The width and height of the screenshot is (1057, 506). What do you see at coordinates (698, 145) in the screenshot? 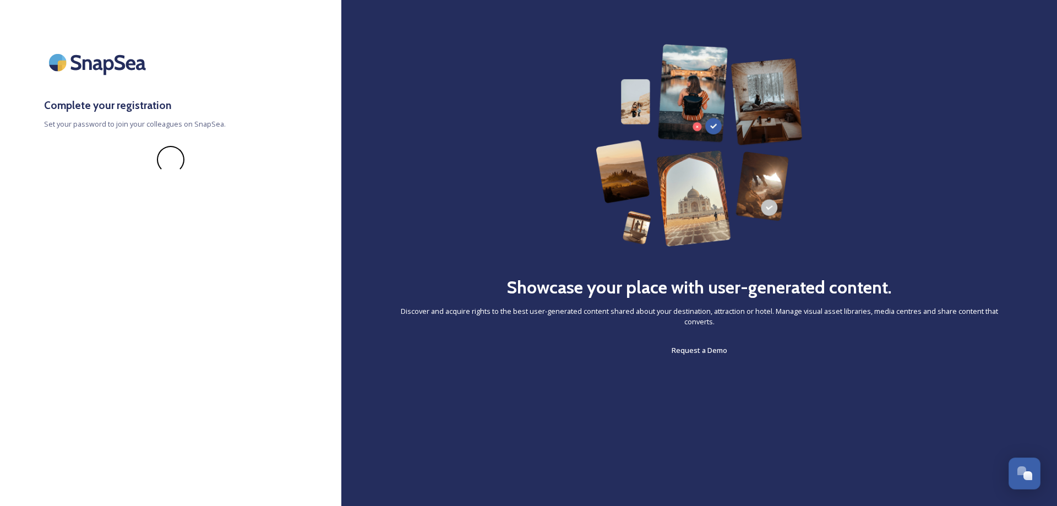
I see `img: 63b42ca75bacad526042e722_Group%20154-p-800.png` at bounding box center [698, 145].